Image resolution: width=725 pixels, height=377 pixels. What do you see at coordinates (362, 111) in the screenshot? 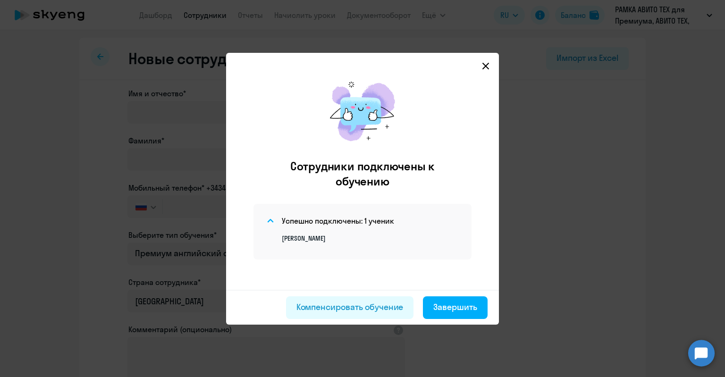
I see `img: results` at bounding box center [362, 111].